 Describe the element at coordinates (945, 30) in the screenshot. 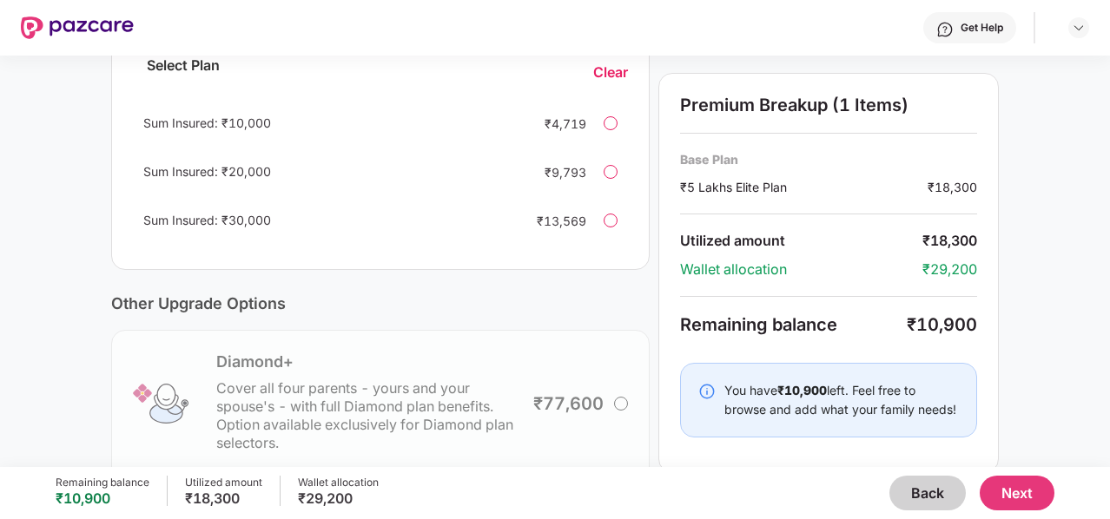

I see `img: svg+xml;base64,PHN2ZyBpZD0iSGVscC0zMngzMiIgeG1sbnM9Imh0dHA6Ly93d3cudzMub3JnLzIwMDAvc3ZnIiB3aWR0aD...` at that location.